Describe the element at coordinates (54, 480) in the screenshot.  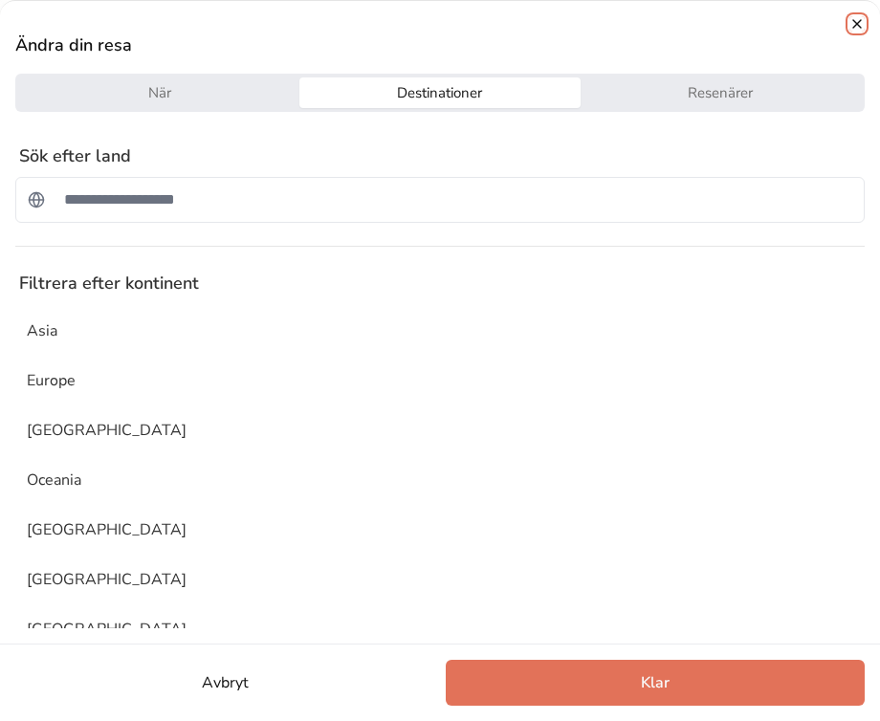
I see `p: Oceania` at that location.